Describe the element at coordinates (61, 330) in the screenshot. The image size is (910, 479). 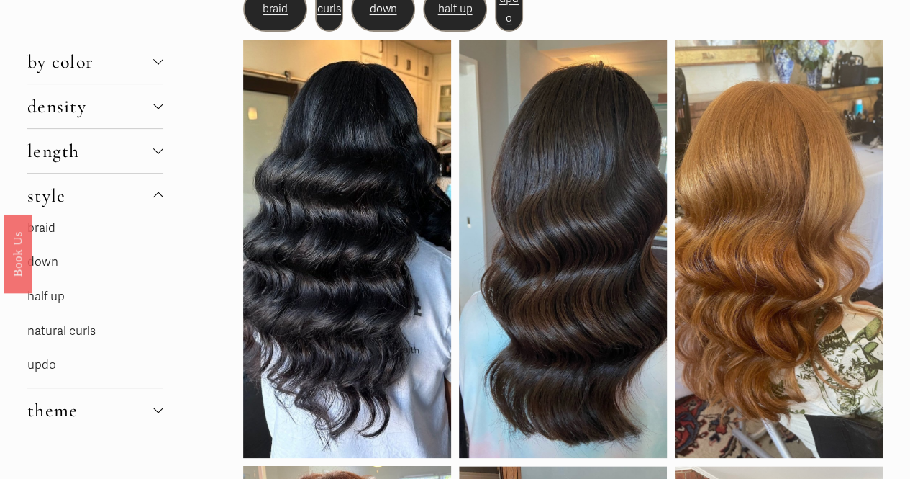
I see `a: natural curls` at that location.